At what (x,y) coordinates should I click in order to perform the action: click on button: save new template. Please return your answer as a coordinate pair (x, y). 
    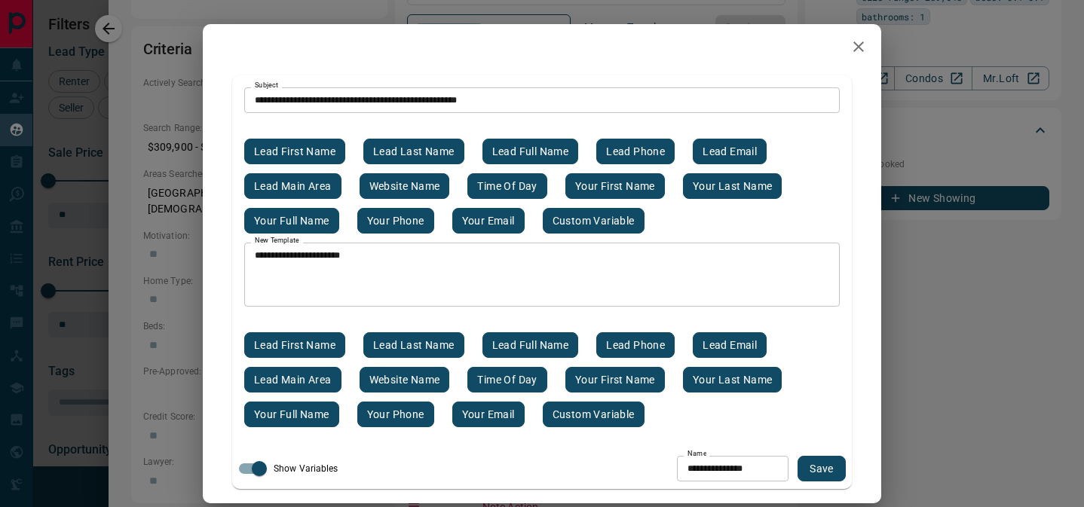
    Looking at the image, I should click on (822, 469).